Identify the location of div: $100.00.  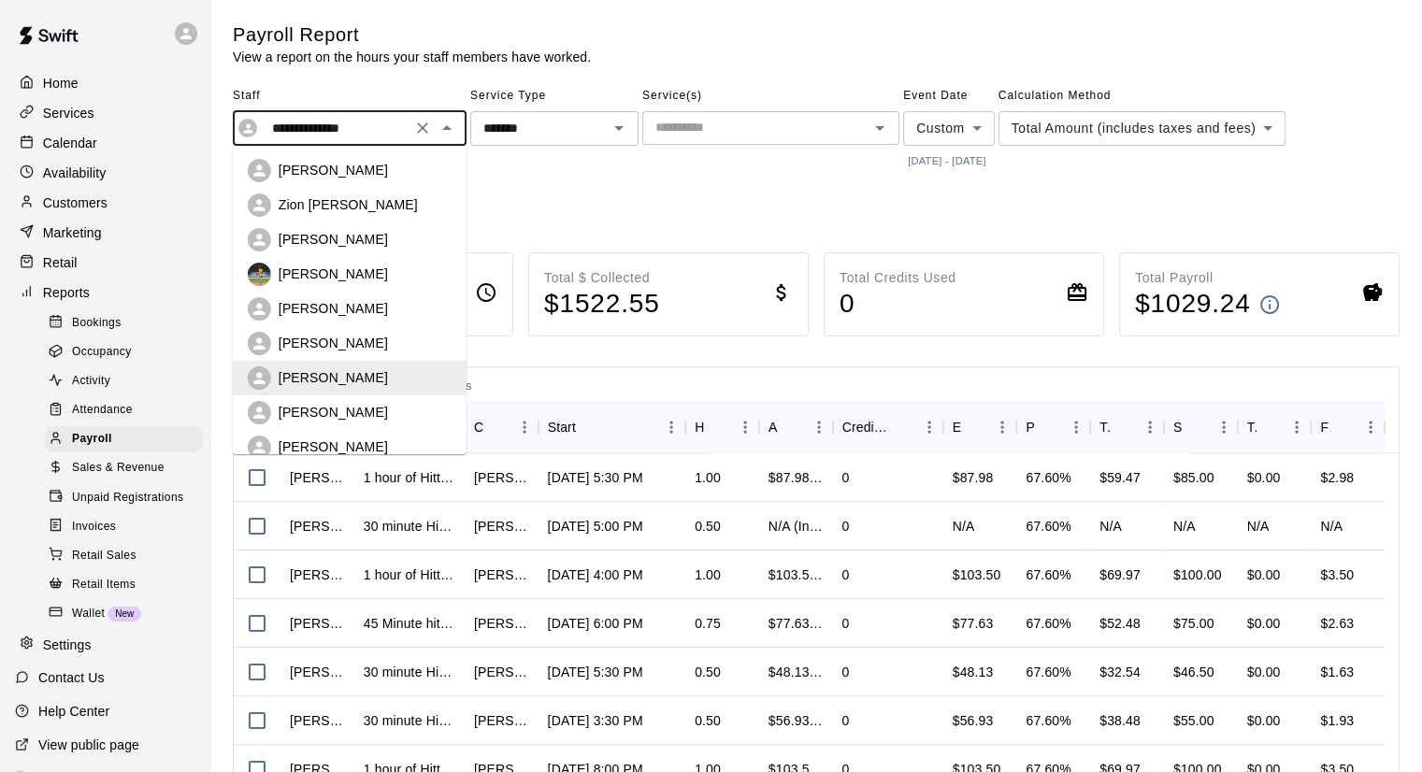
(1198, 575).